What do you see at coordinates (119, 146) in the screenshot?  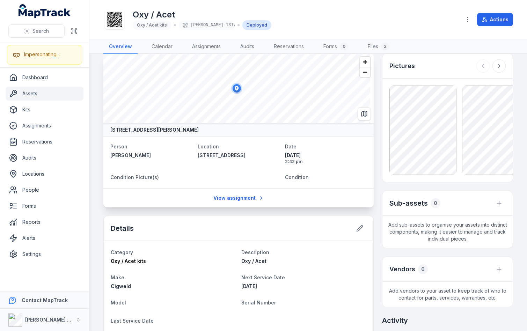 I see `span: Person` at bounding box center [119, 146].